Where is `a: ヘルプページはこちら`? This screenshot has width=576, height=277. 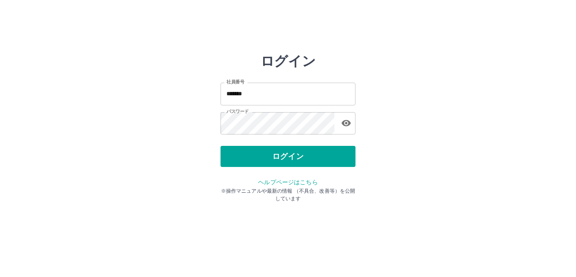 a: ヘルプページはこちら is located at coordinates (287, 182).